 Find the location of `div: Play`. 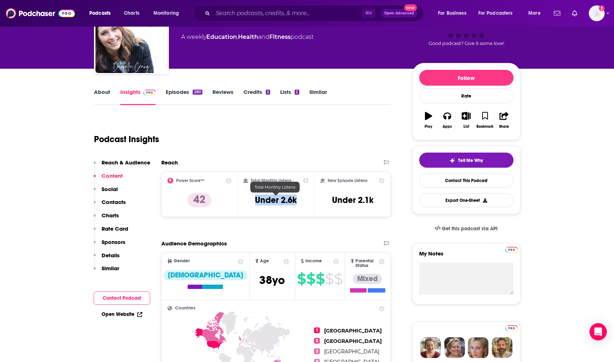

div: Play is located at coordinates (428, 127).